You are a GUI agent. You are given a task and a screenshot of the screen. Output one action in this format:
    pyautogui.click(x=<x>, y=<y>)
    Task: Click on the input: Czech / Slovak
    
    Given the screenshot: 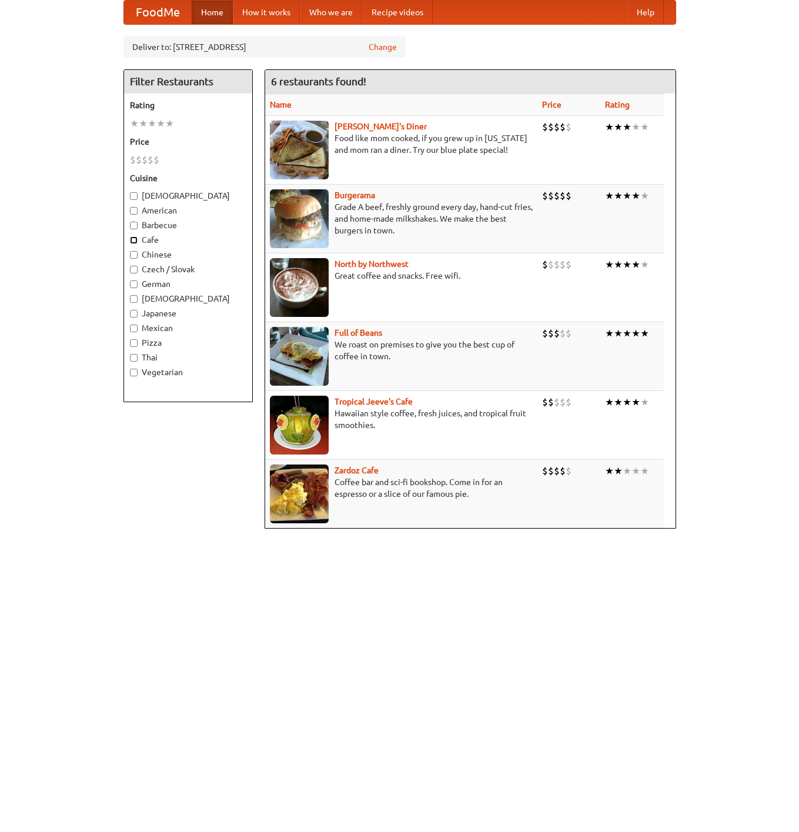 What is the action you would take?
    pyautogui.click(x=133, y=269)
    